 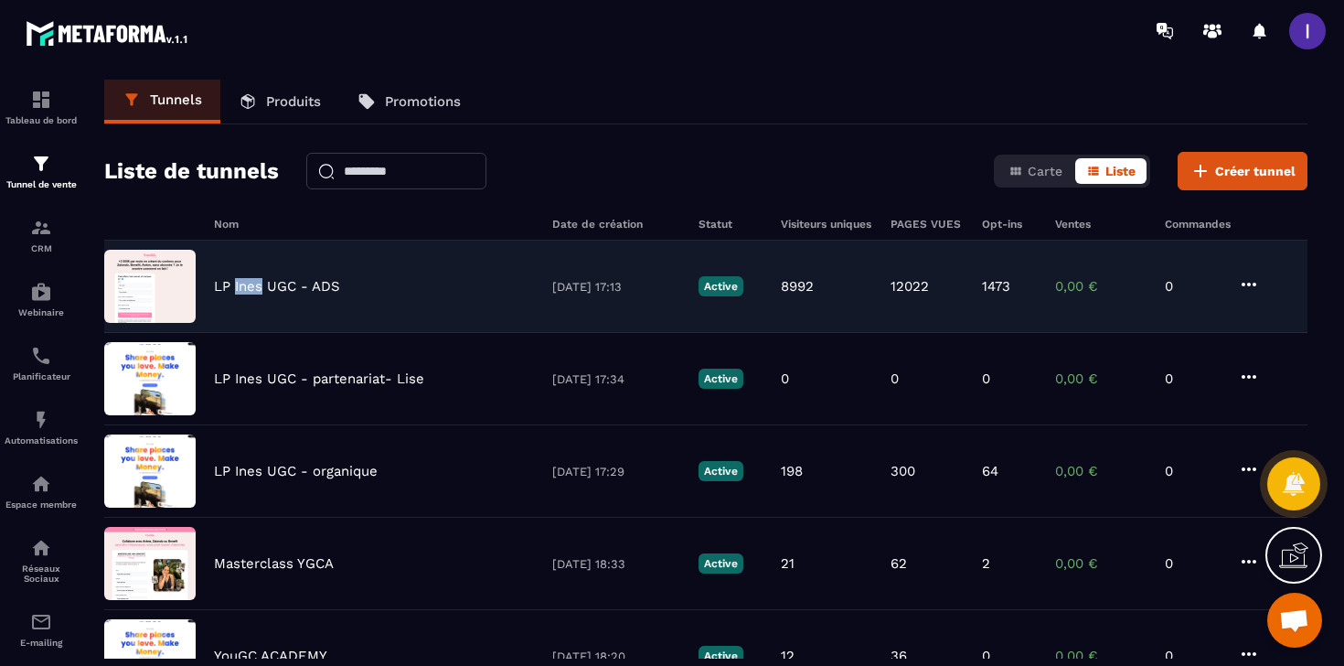 What do you see at coordinates (294, 102) in the screenshot?
I see `p: Produits` at bounding box center [294, 102].